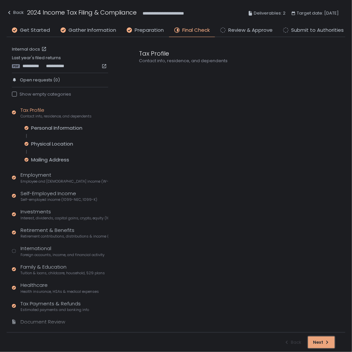  I want to click on span: Deliverables: 2, so click(270, 13).